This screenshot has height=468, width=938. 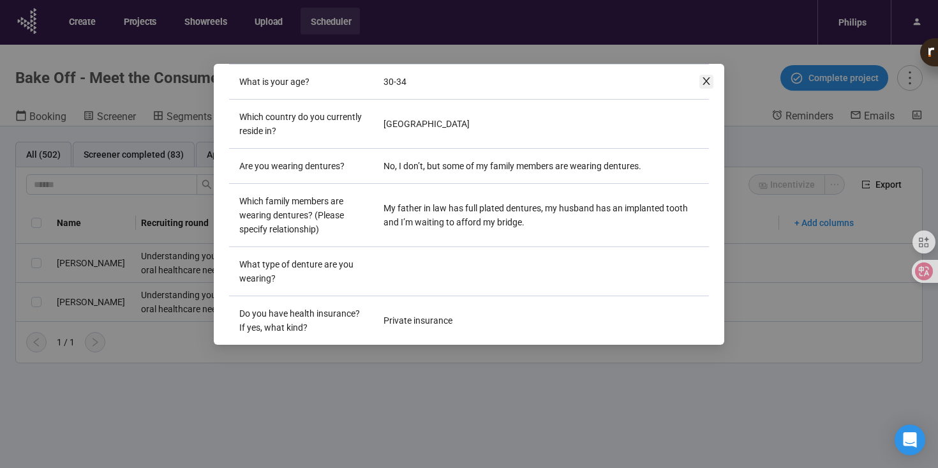 What do you see at coordinates (301, 166) in the screenshot?
I see `td: Are you wearing dentures?` at bounding box center [301, 166].